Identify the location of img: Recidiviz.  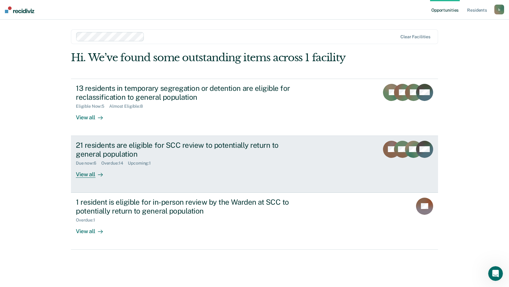
(20, 10).